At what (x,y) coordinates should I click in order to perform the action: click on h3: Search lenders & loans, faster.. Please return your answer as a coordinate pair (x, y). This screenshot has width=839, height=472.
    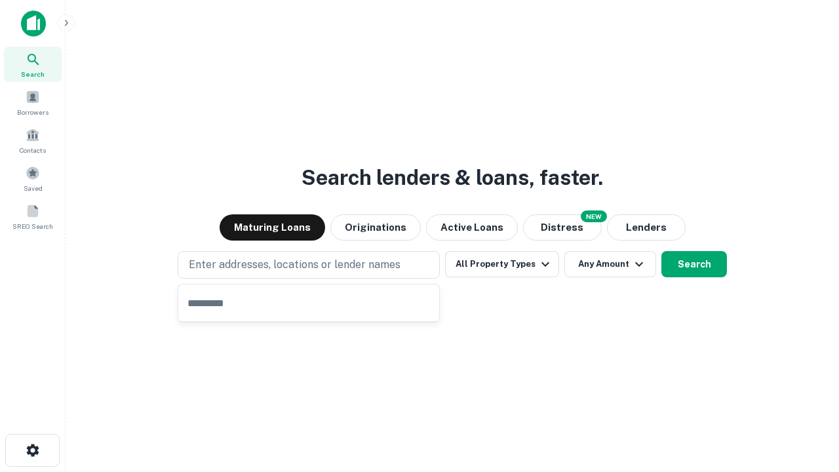
    Looking at the image, I should click on (452, 178).